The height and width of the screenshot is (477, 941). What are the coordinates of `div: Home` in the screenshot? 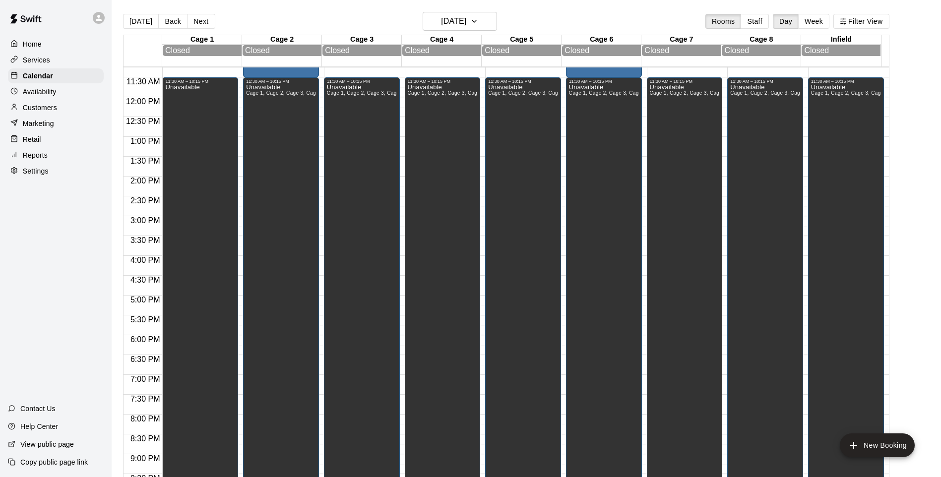 It's located at (56, 44).